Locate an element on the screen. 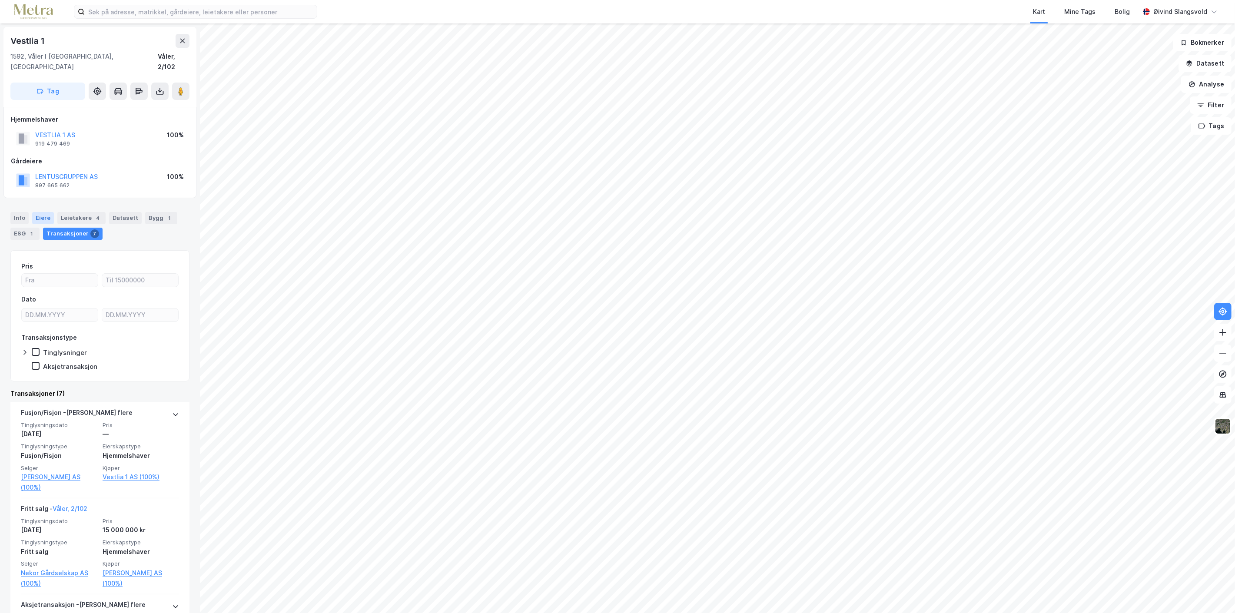 This screenshot has height=613, width=1235. div: Fritt salg - is located at coordinates (54, 510).